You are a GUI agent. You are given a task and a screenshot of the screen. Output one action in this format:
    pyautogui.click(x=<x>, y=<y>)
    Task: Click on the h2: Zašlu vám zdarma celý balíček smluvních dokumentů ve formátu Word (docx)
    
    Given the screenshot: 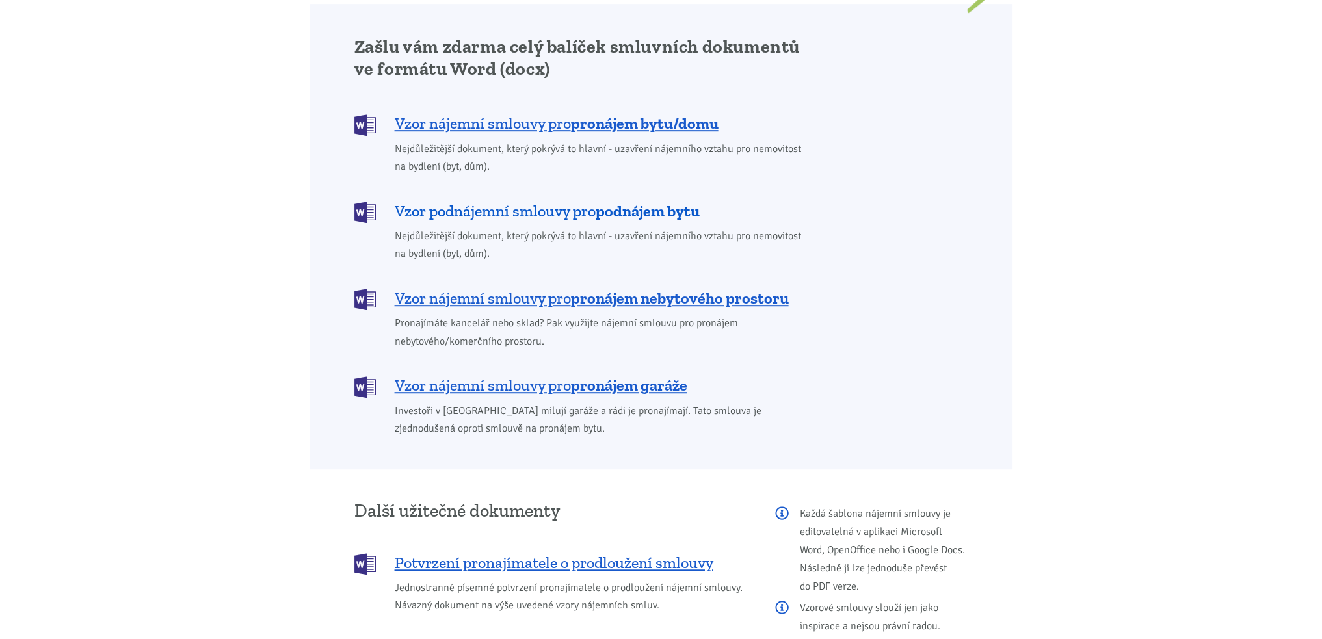 What is the action you would take?
    pyautogui.click(x=582, y=58)
    